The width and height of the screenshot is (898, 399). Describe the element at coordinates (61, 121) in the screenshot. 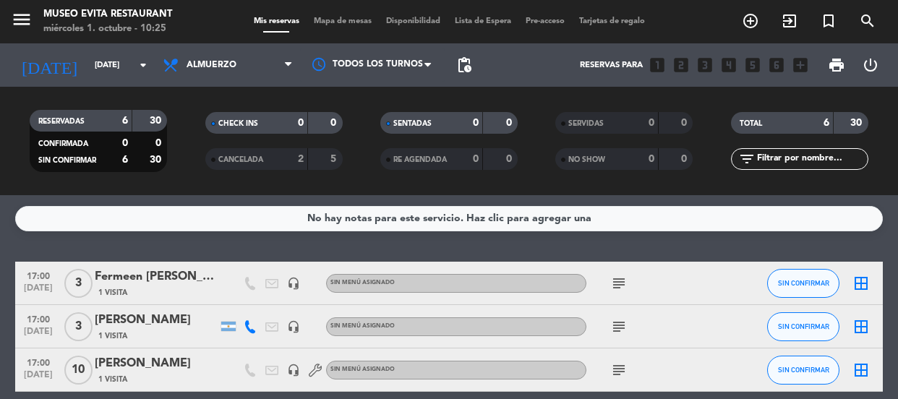

I see `span: RESERVADAS` at that location.